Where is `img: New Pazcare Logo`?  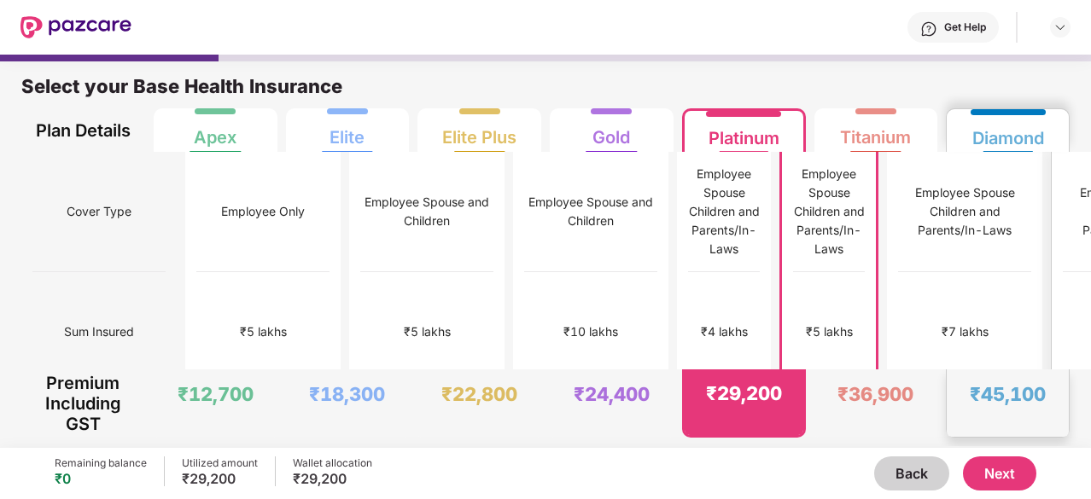 img: New Pazcare Logo is located at coordinates (76, 27).